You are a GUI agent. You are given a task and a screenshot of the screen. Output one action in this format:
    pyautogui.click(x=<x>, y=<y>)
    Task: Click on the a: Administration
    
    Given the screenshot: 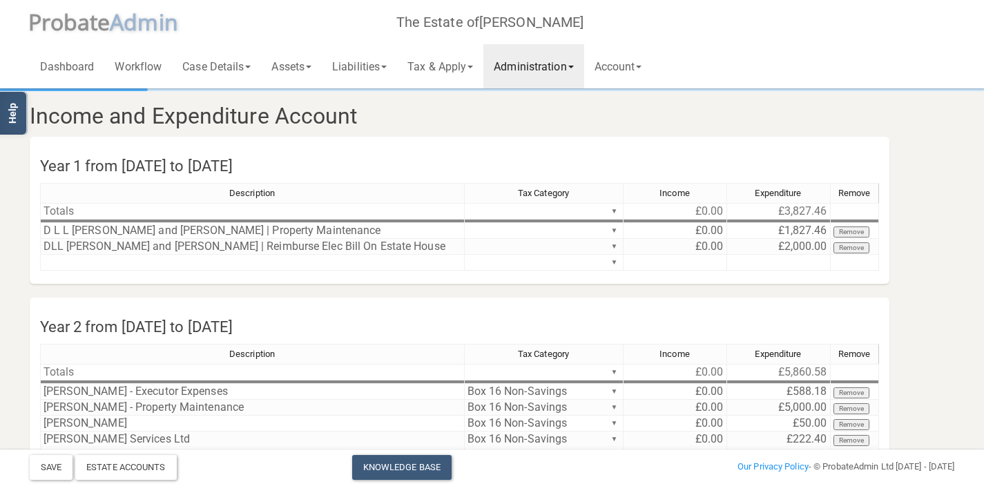 What is the action you would take?
    pyautogui.click(x=533, y=66)
    